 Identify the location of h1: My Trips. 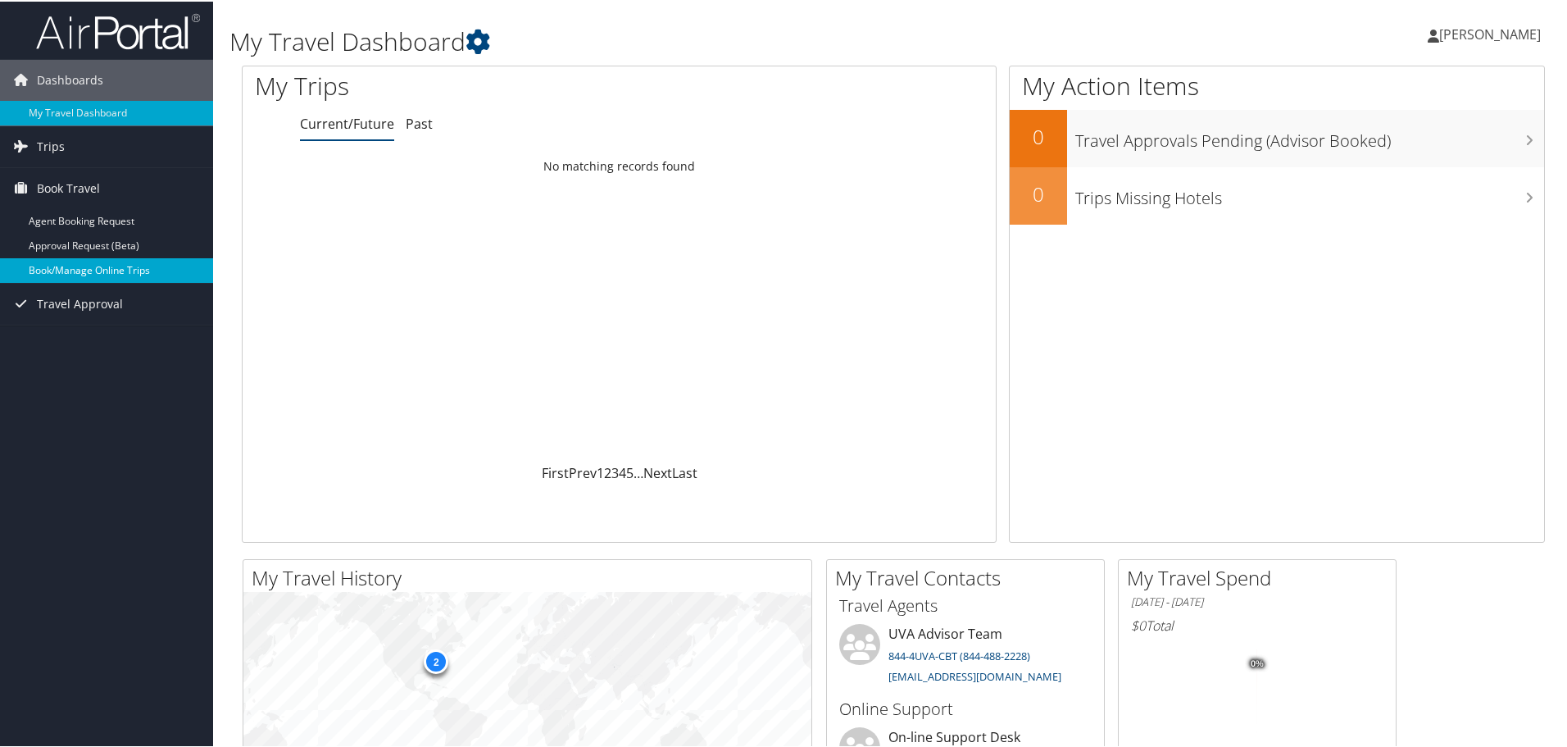
(462, 84).